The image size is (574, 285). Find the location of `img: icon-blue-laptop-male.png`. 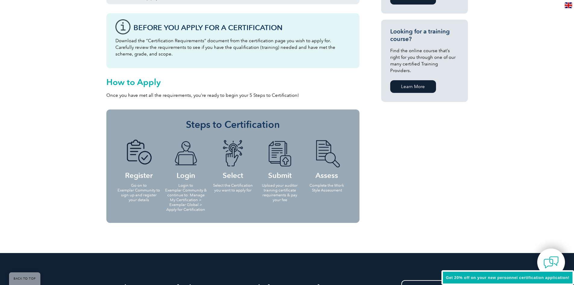

img: icon-blue-laptop-male.png is located at coordinates (186, 153).